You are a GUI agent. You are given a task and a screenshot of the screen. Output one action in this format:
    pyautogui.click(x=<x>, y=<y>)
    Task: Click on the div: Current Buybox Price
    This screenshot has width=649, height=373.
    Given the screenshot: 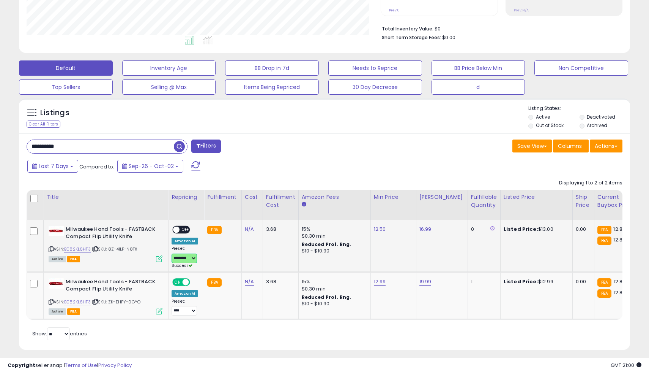 What is the action you would take?
    pyautogui.click(x=617, y=201)
    